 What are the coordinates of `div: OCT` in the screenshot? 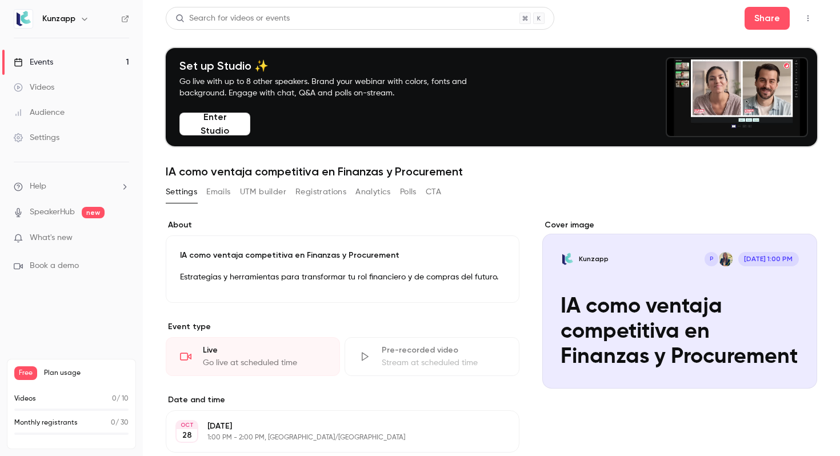 It's located at (187, 425).